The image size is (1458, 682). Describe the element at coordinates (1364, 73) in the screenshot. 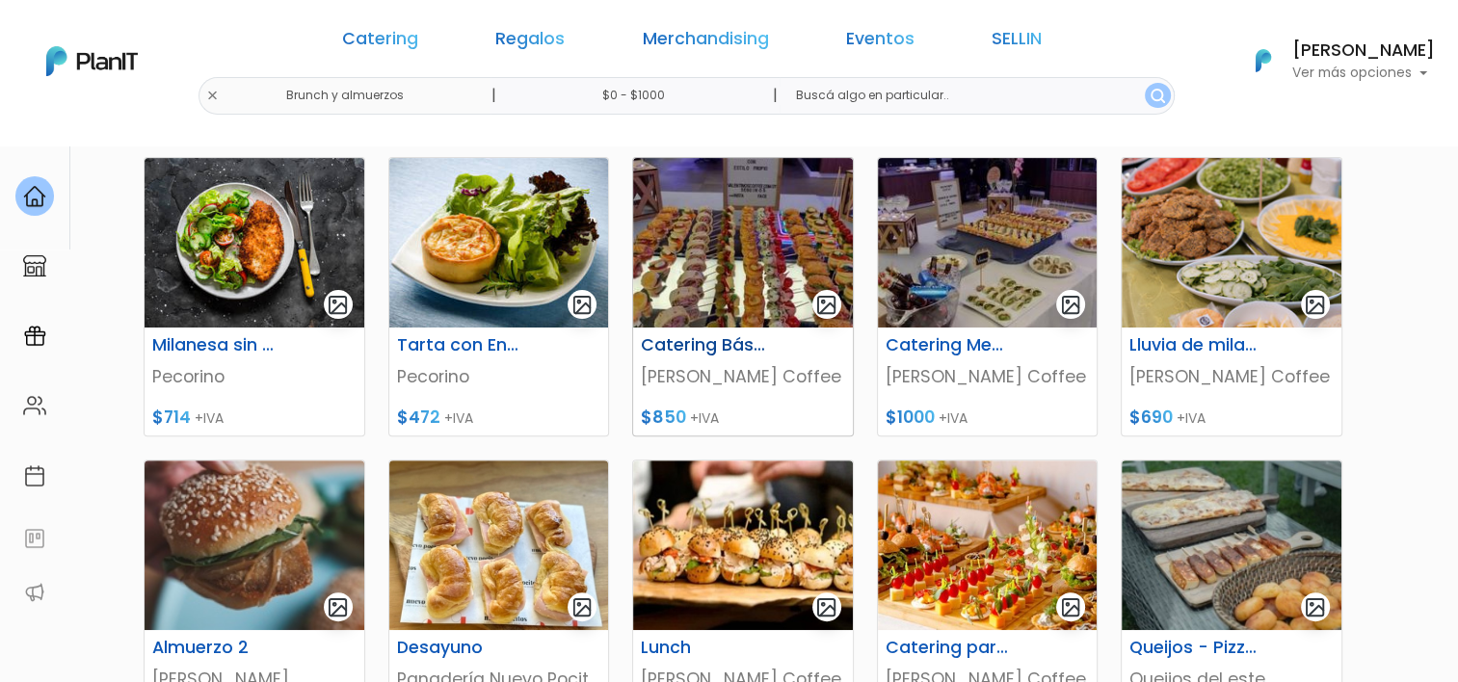

I see `p: Ver más opciones` at that location.